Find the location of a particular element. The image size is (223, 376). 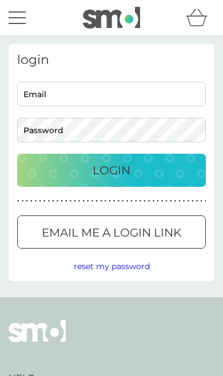

button: Login is located at coordinates (112, 170).